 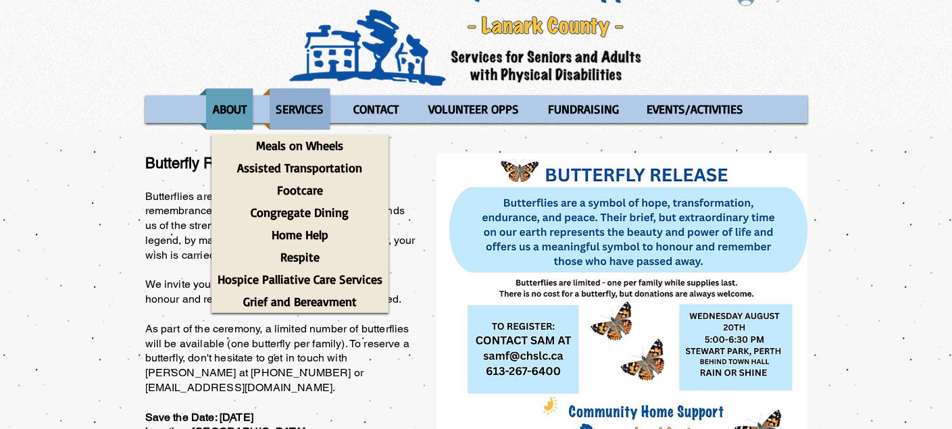 What do you see at coordinates (300, 301) in the screenshot?
I see `p: Grief and Bereavment` at bounding box center [300, 301].